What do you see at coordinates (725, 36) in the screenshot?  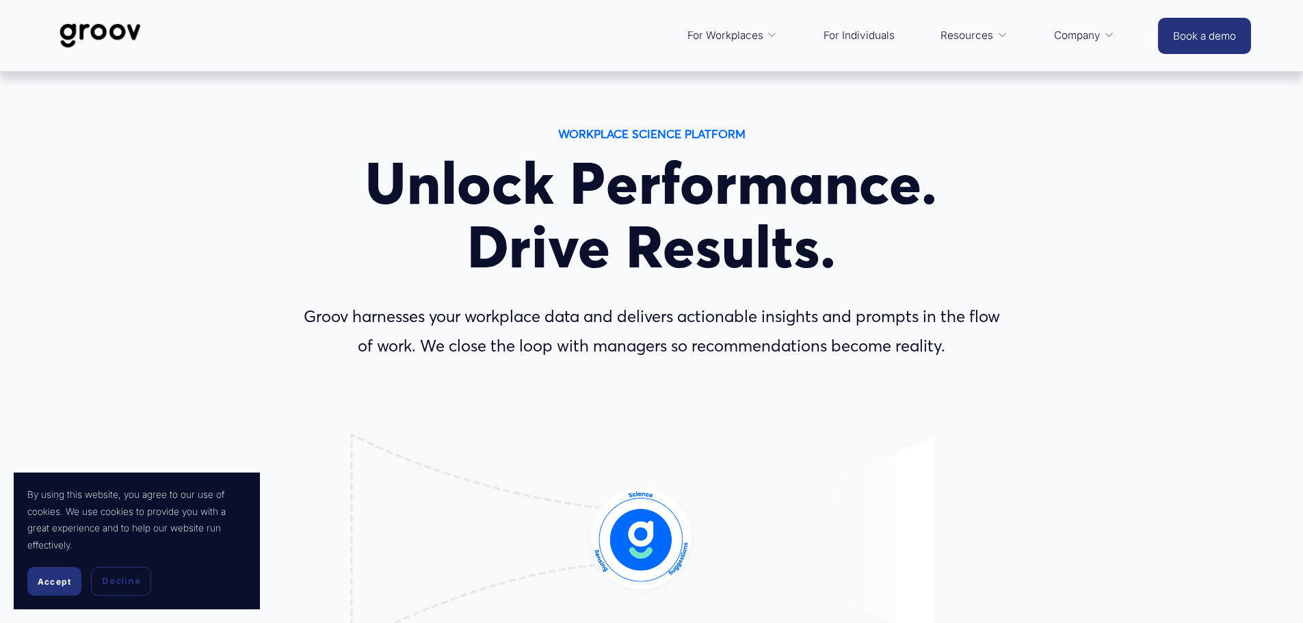 I see `span: For Workplaces` at bounding box center [725, 36].